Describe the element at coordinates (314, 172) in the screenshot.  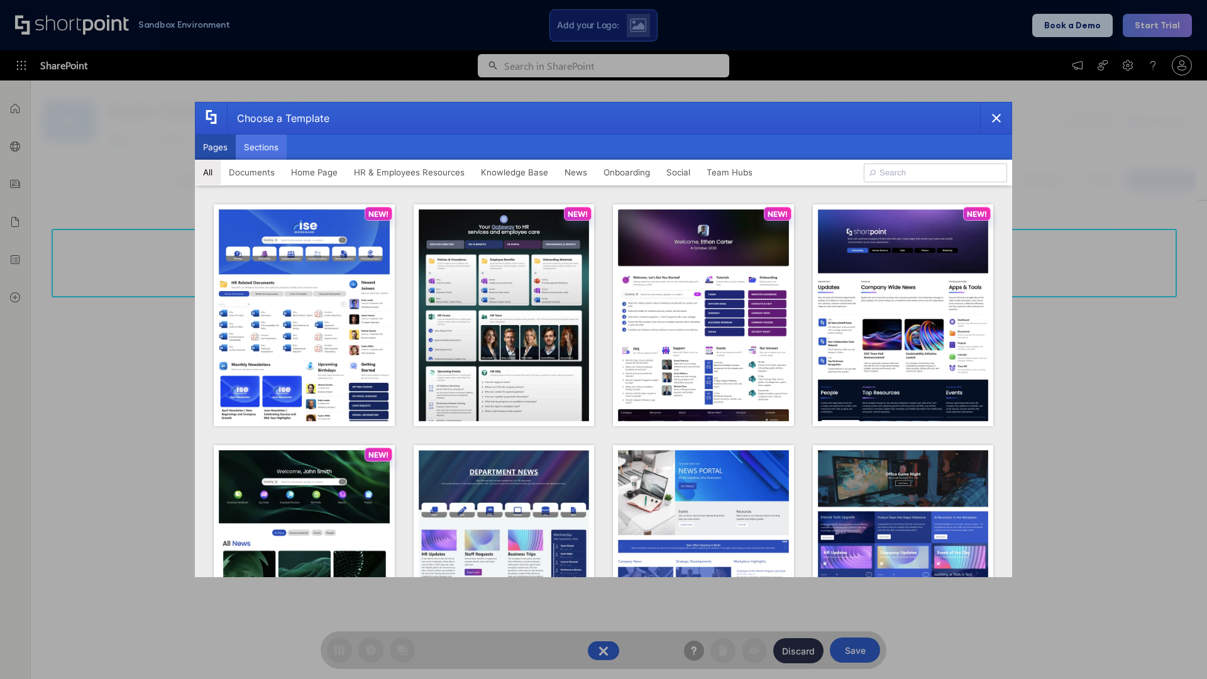
I see `button: Home Page` at that location.